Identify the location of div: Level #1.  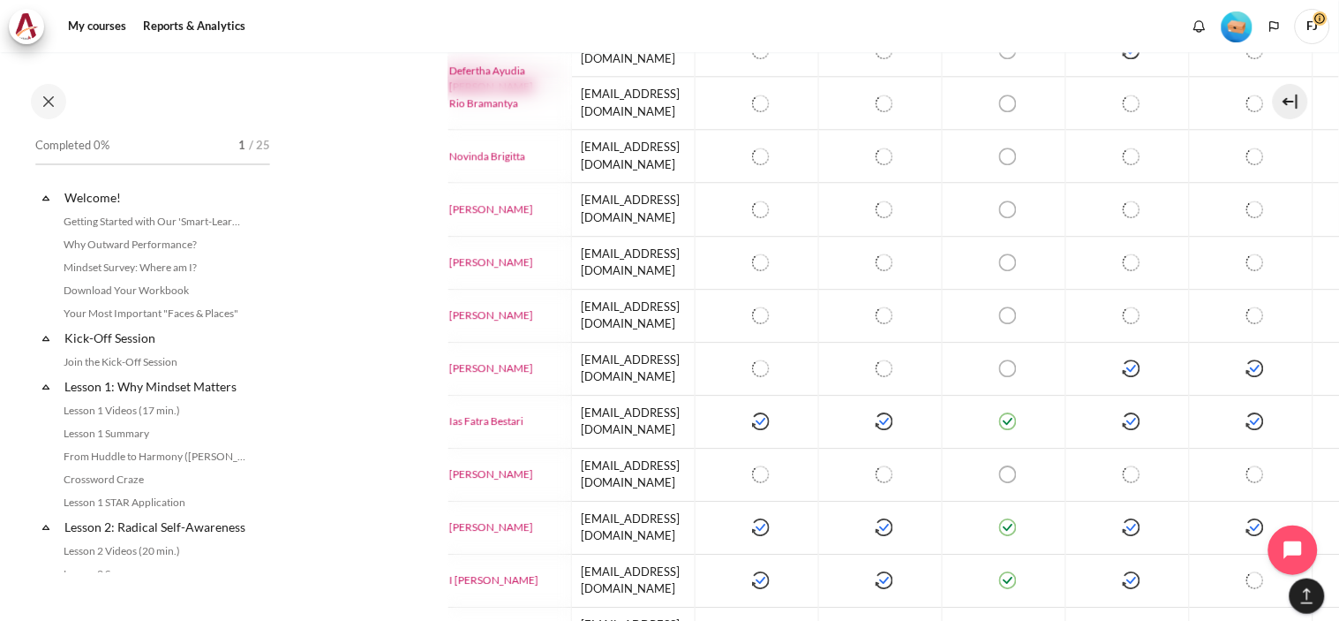
(1237, 26).